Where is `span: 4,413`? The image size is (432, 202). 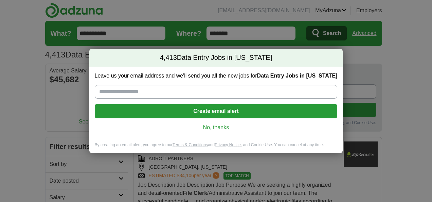
span: 4,413 is located at coordinates (169, 58).